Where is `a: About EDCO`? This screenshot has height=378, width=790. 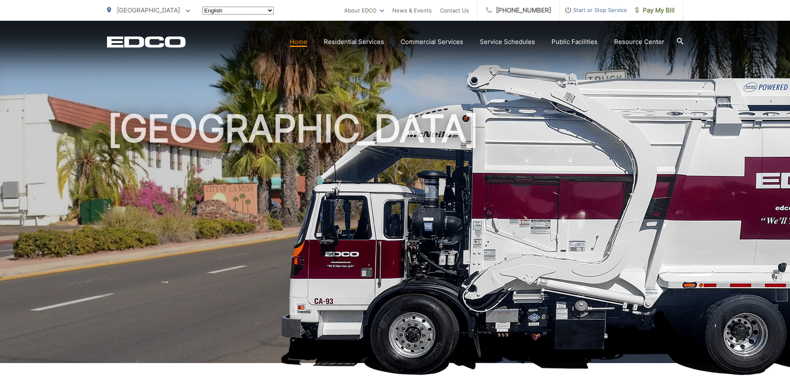
a: About EDCO is located at coordinates (364, 10).